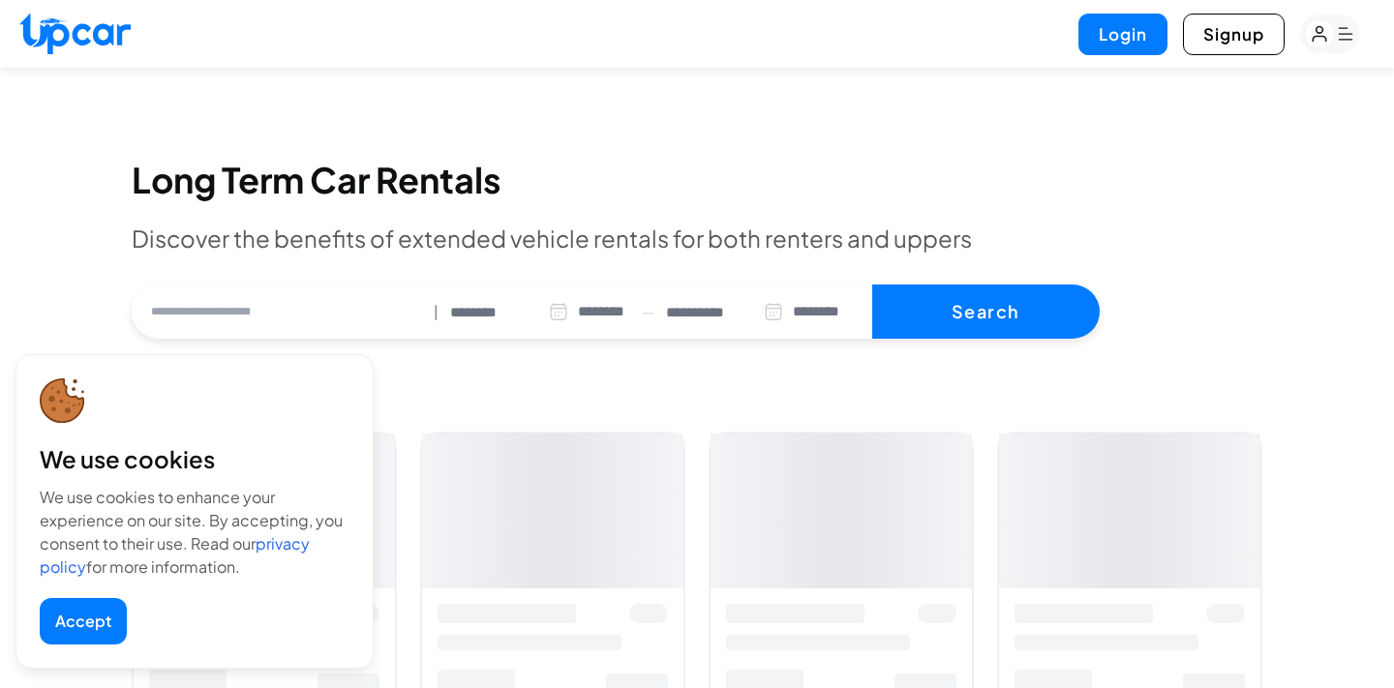 The height and width of the screenshot is (688, 1394). Describe the element at coordinates (83, 621) in the screenshot. I see `button: Accept` at that location.